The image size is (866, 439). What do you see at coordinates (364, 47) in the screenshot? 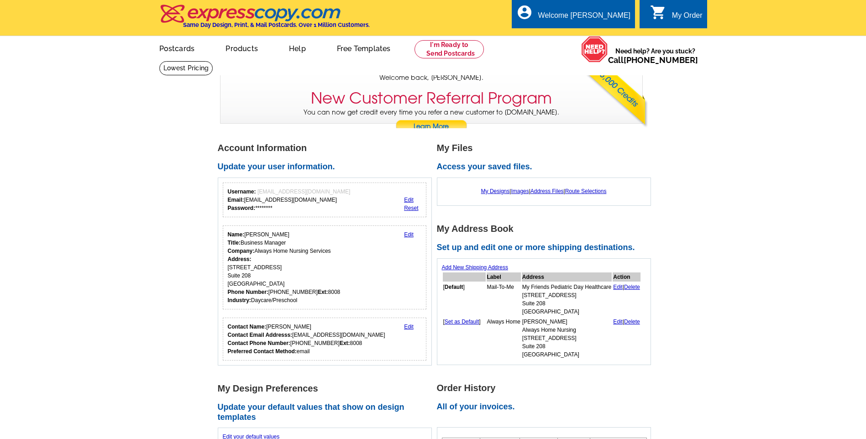
I see `a: Free Templates` at bounding box center [364, 47].